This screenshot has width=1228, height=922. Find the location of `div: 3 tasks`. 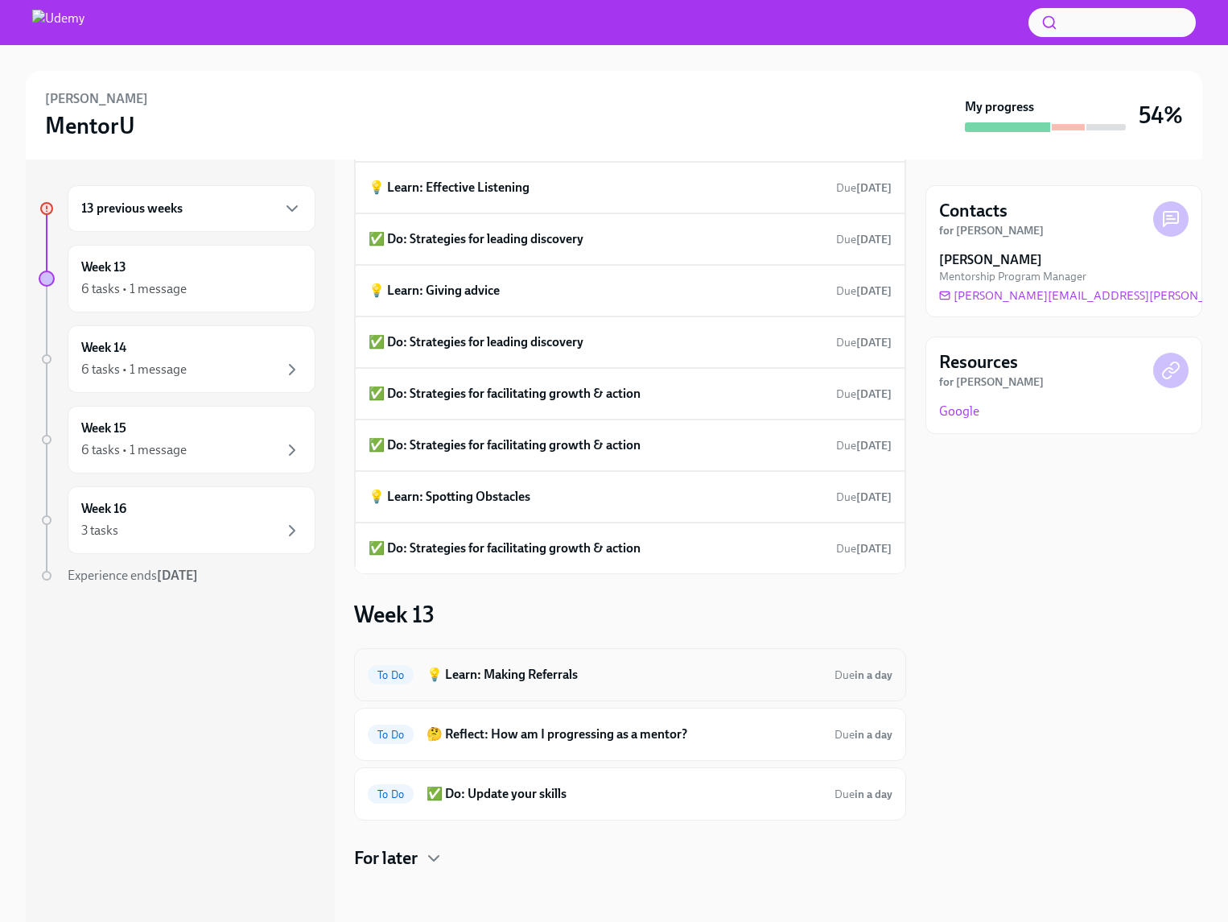

div: 3 tasks is located at coordinates (100, 530).